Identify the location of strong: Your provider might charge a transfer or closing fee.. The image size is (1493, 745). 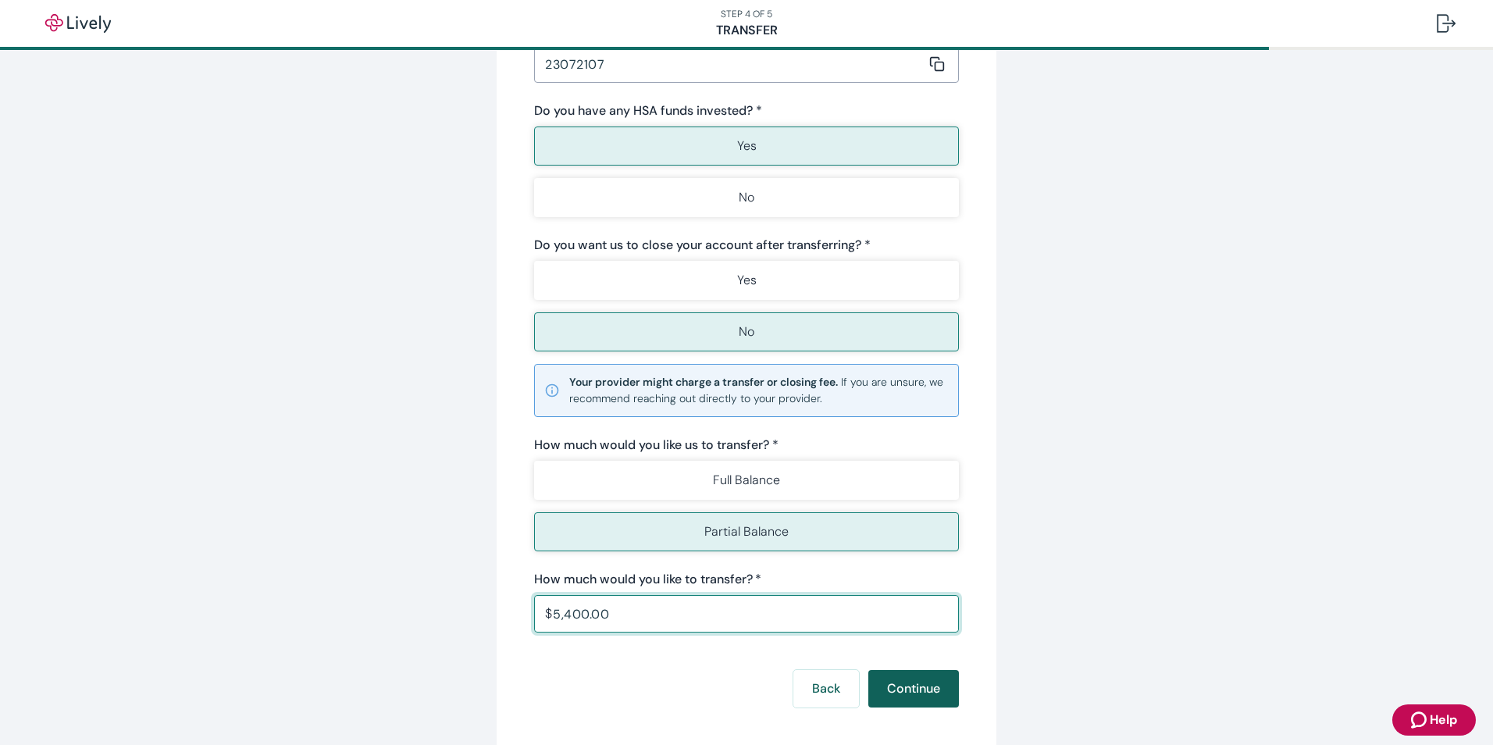
(703, 382).